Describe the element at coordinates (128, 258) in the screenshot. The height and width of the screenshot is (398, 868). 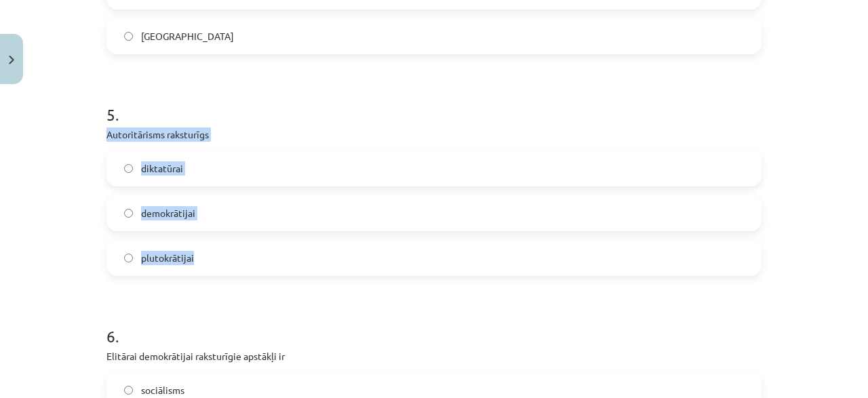
I see `input: plutokrātijai` at that location.